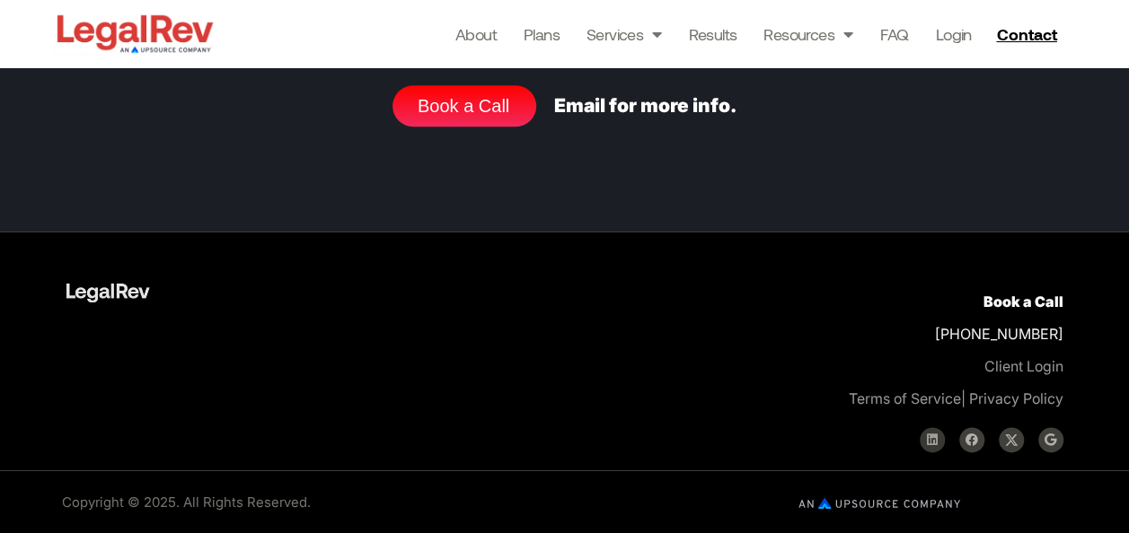 The height and width of the screenshot is (533, 1129). Describe the element at coordinates (1015, 399) in the screenshot. I see `a: Privacy Policy` at that location.